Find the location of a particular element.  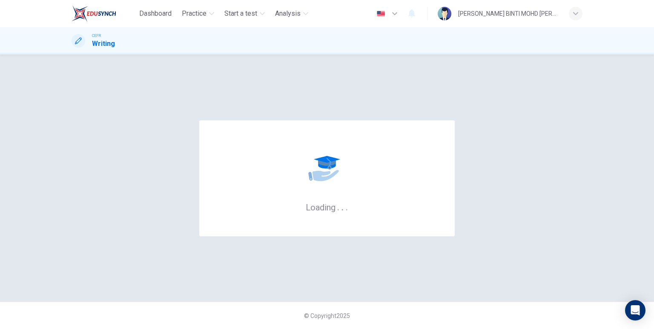

button: Analysis is located at coordinates (292, 14).